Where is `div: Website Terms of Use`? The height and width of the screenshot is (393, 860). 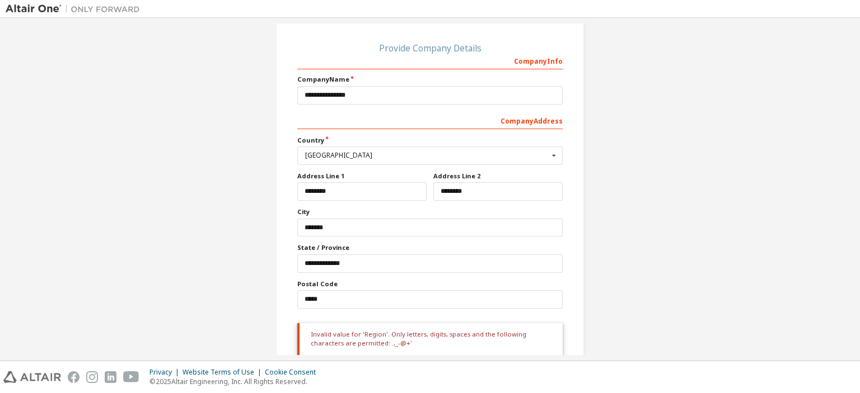
div: Website Terms of Use is located at coordinates (223, 373).